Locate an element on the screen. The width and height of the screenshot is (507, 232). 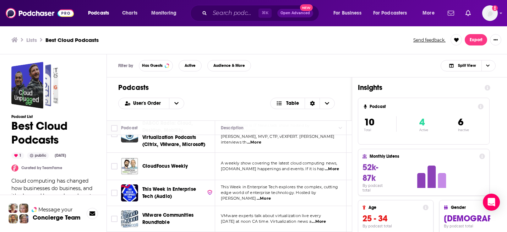
p: Total is located at coordinates (380, 130).